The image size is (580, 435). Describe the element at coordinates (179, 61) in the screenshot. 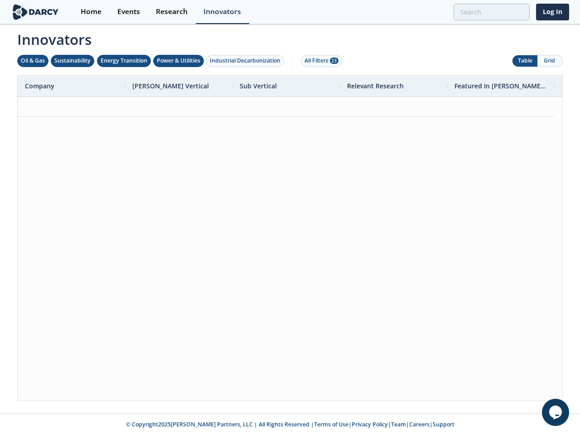

I see `div: Power & Utilities` at that location.